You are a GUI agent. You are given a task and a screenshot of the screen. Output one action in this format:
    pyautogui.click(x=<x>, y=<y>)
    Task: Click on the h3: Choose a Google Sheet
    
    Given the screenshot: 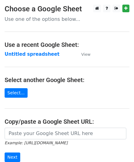 What is the action you would take?
    pyautogui.click(x=67, y=9)
    